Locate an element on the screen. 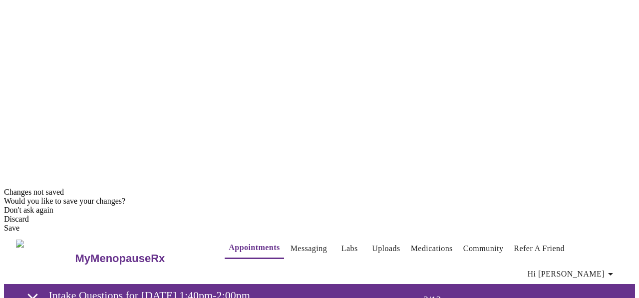 This screenshot has height=298, width=639. a: Labs is located at coordinates (349, 249).